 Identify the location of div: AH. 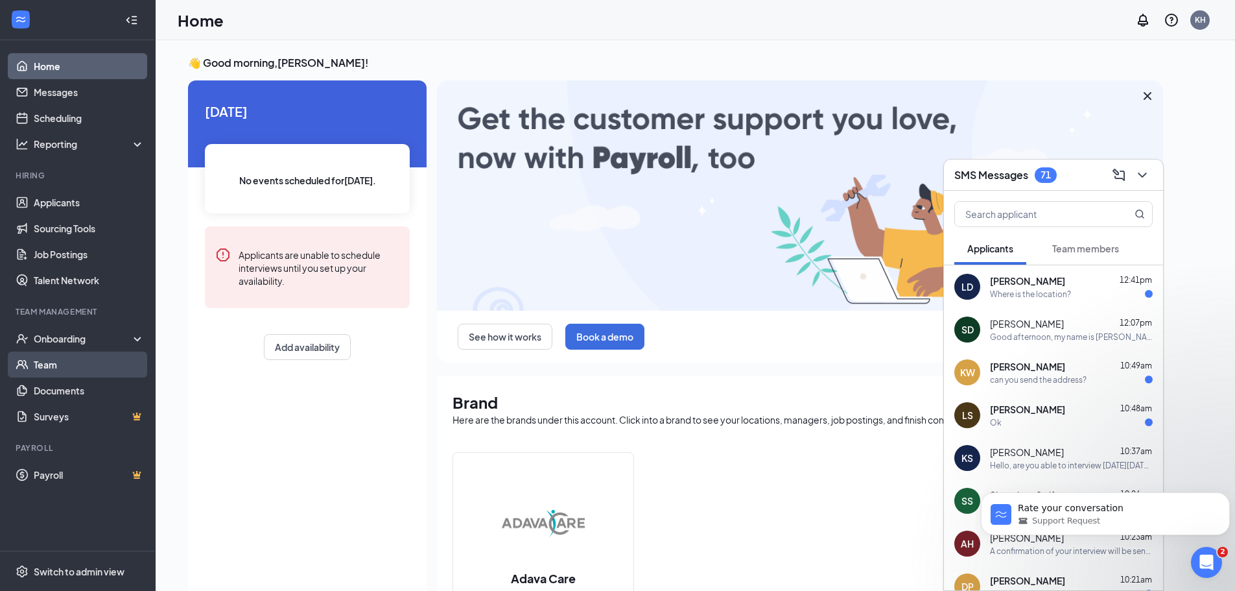
(967, 543).